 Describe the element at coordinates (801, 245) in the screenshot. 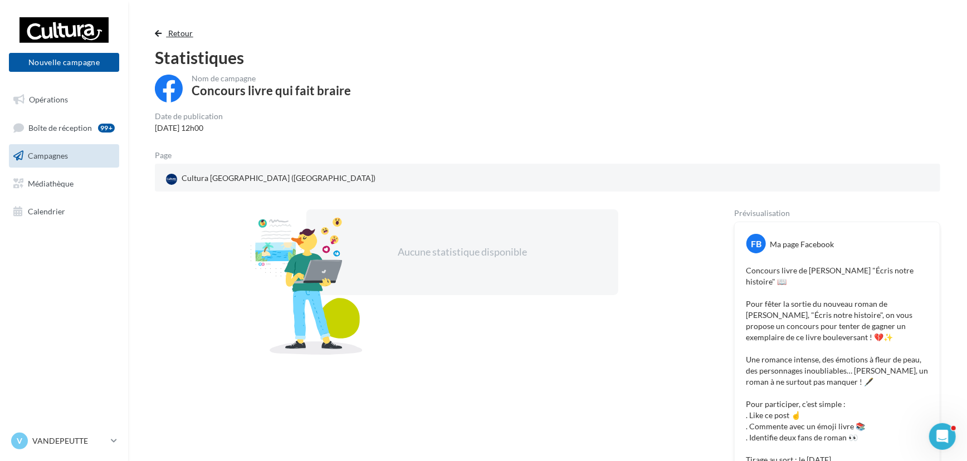

I see `div: Ma page Facebook` at that location.